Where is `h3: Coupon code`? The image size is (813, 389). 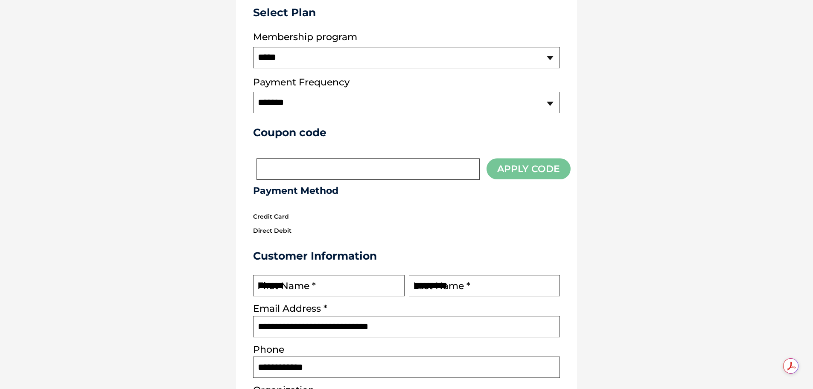
h3: Coupon code is located at coordinates (406, 132).